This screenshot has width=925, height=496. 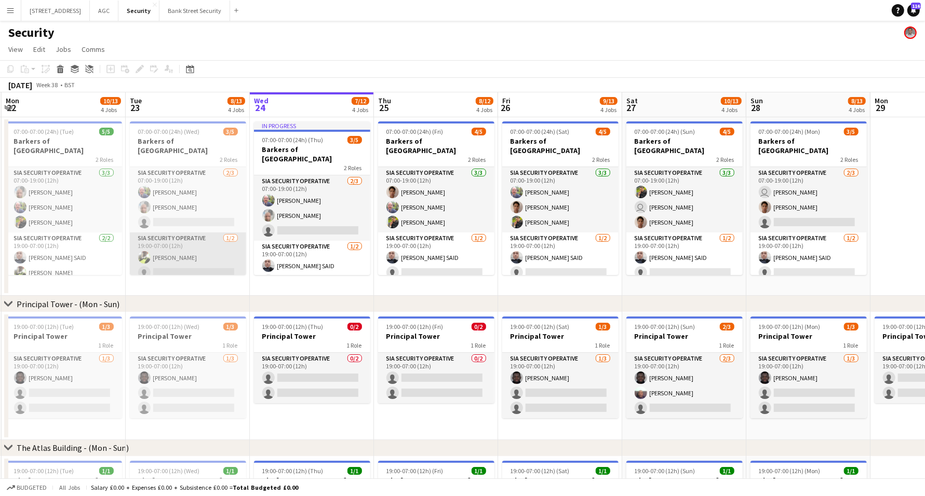 I want to click on span: 19:00-07:00 (12h) (Wed), so click(x=169, y=327).